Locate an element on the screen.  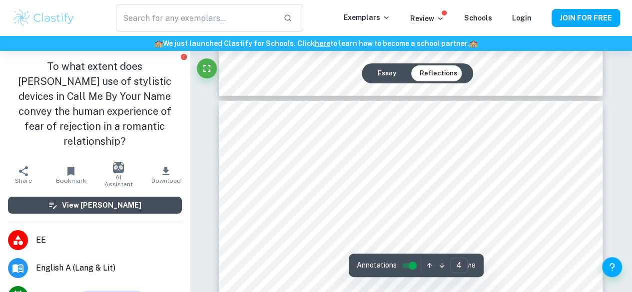
img: Clastify logo is located at coordinates (43, 18).